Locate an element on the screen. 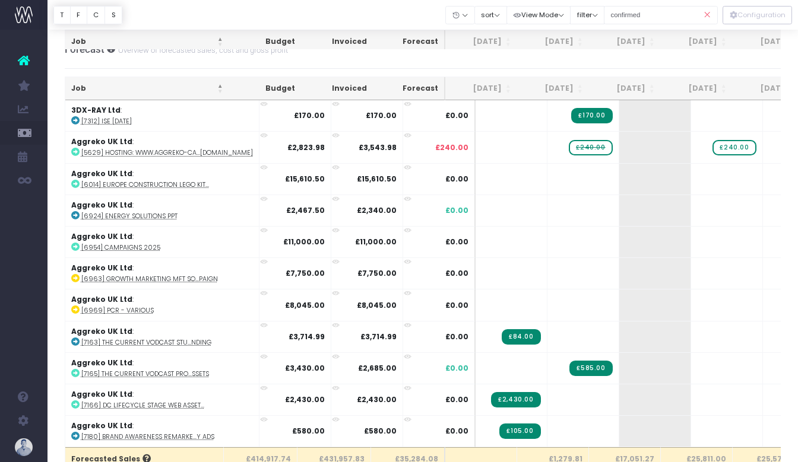 Image resolution: width=798 pixels, height=462 pixels. button: F is located at coordinates (78, 15).